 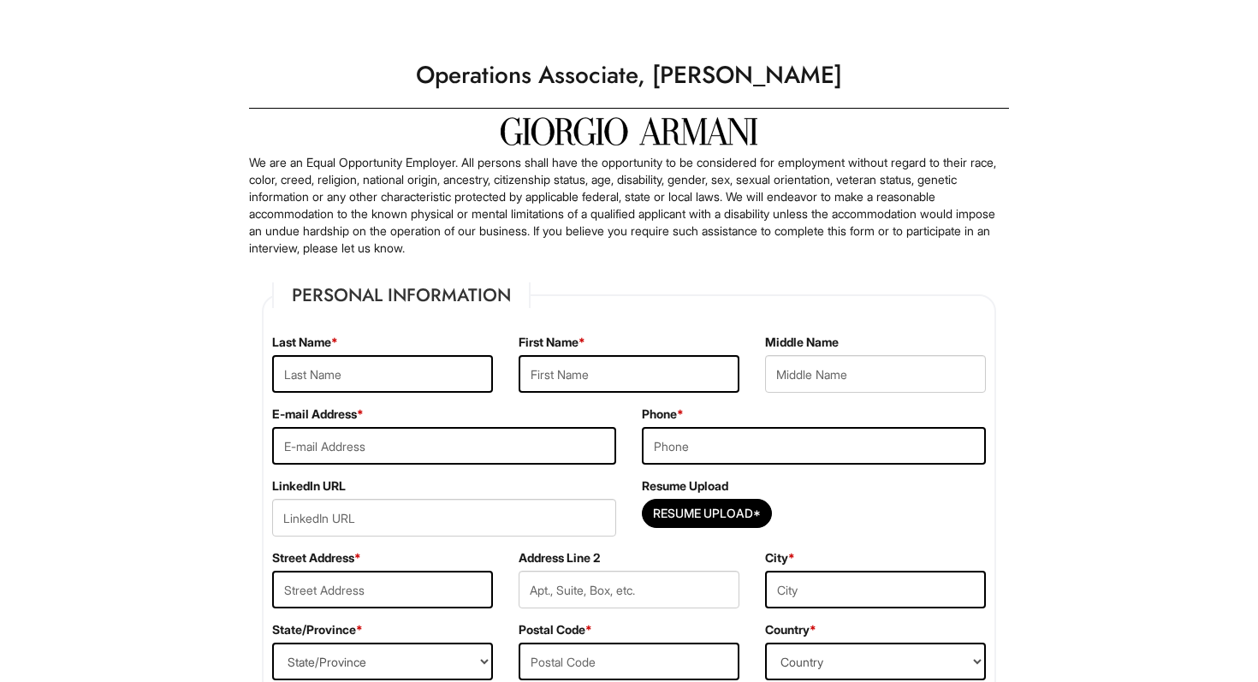 What do you see at coordinates (662, 414) in the screenshot?
I see `label: Phone` at bounding box center [662, 414].